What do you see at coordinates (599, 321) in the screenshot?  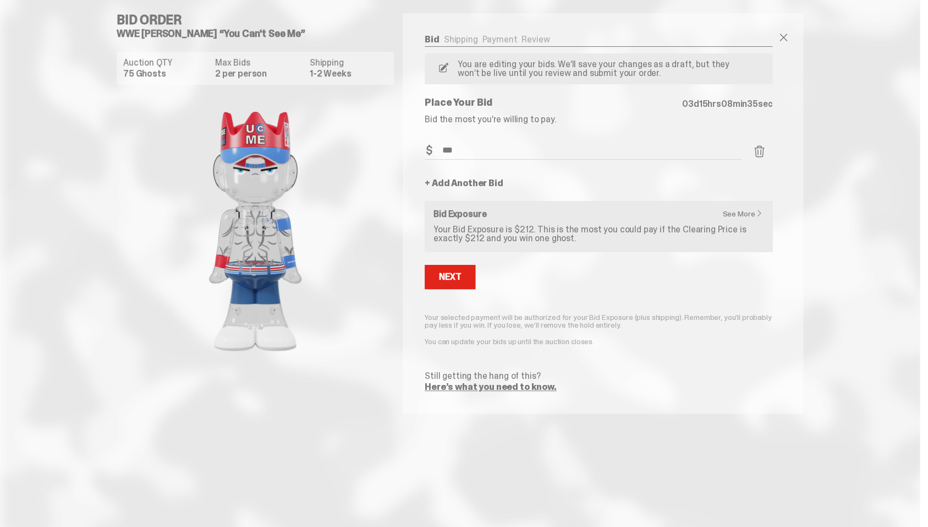 I see `p: Your selected payment will be authorized for your Bid Exposure (plus shipping). Remember, you’ll ...` at bounding box center [599, 321].